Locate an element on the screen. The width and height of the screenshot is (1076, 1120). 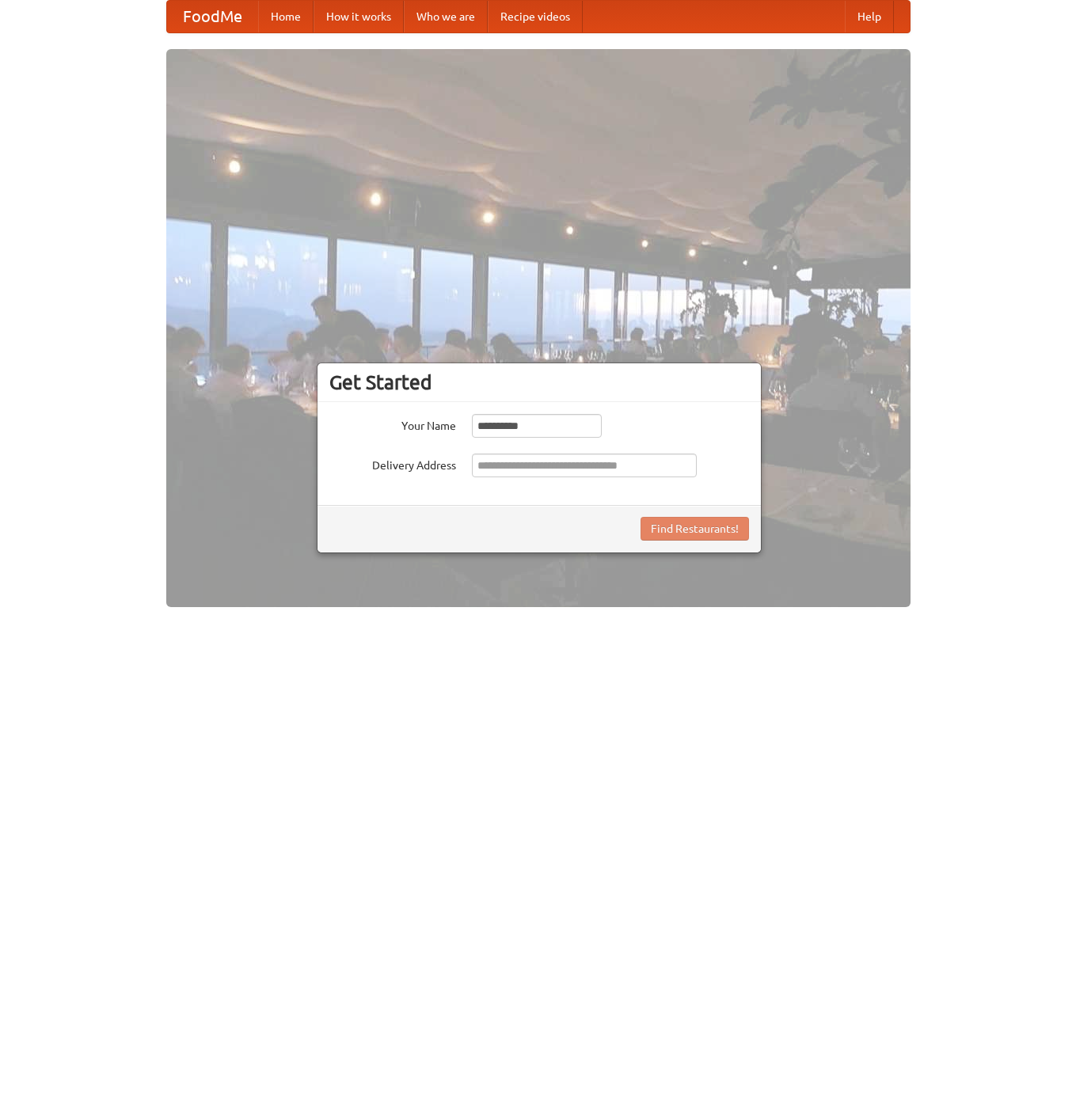
label: Your Name is located at coordinates (393, 424).